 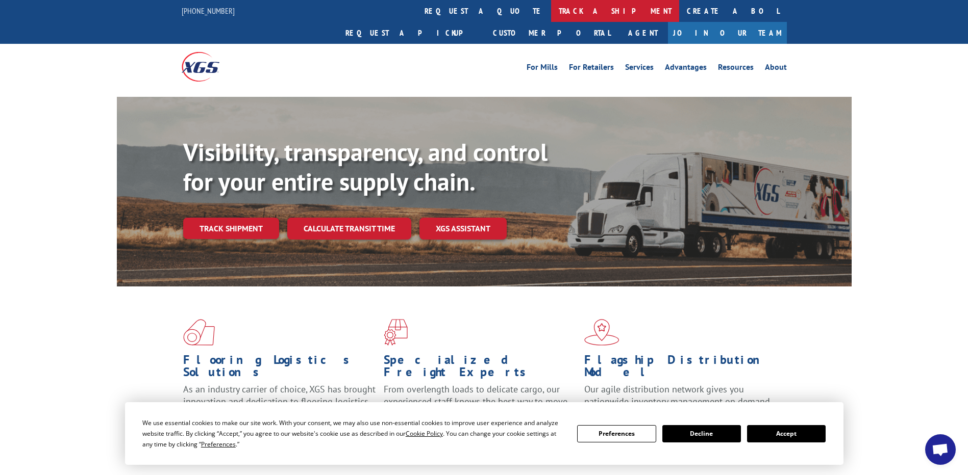 I want to click on img: xgs-icon-total-supply-chain-intelligence-red, so click(x=199, y=333).